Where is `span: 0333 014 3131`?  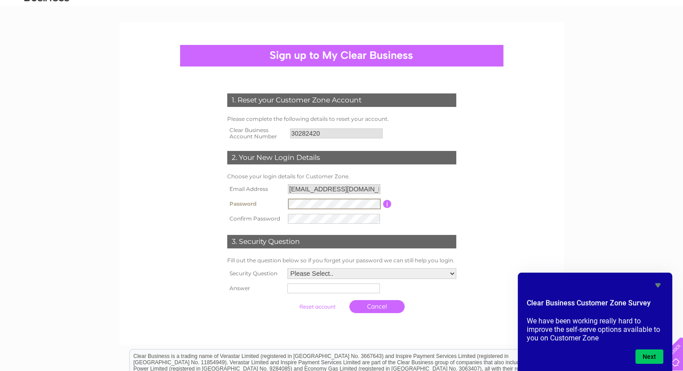 span: 0333 014 3131 is located at coordinates (545, 10).